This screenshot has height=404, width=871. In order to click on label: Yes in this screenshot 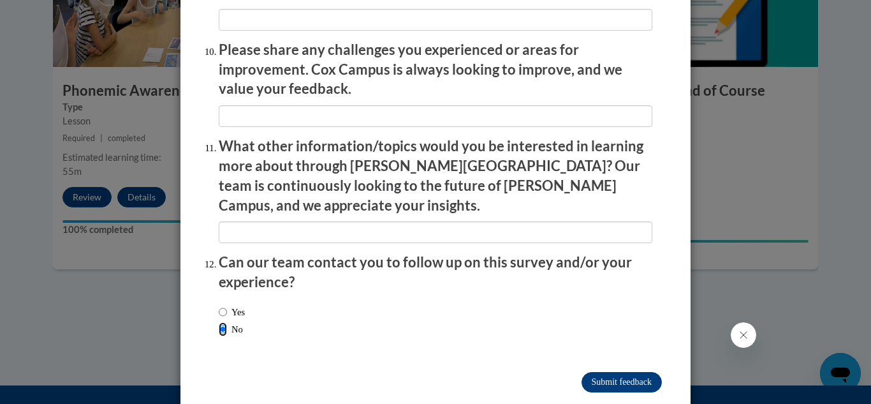, I will do `click(231, 312)`.